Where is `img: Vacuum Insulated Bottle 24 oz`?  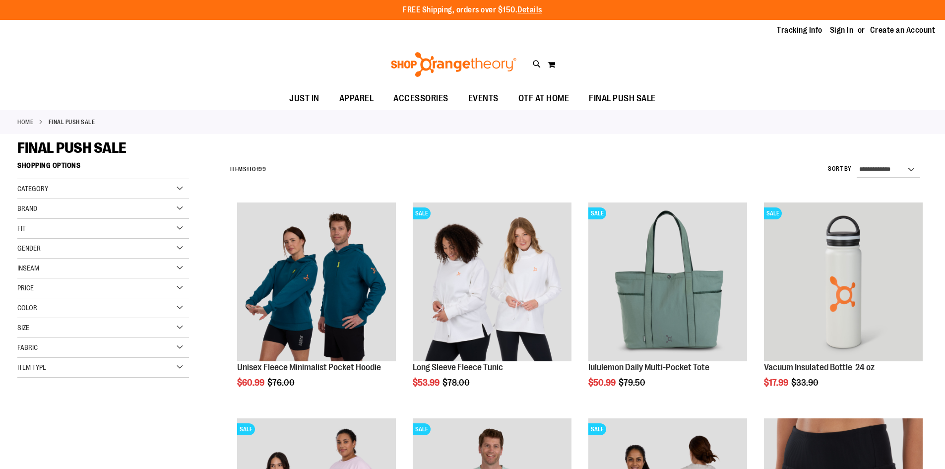 img: Vacuum Insulated Bottle 24 oz is located at coordinates (844, 282).